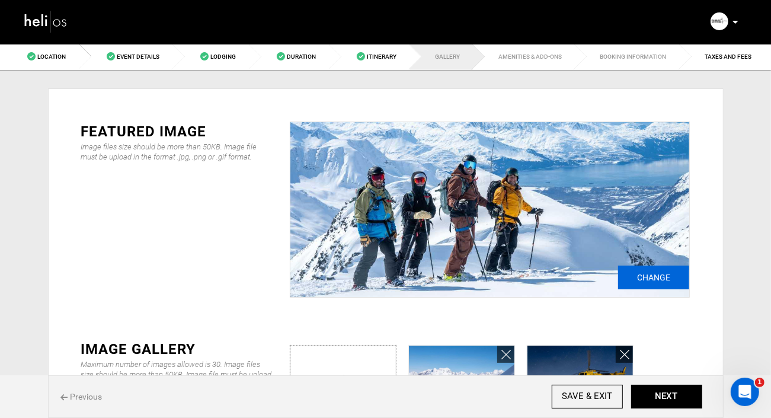 The width and height of the screenshot is (771, 418). What do you see at coordinates (301, 56) in the screenshot?
I see `span: Duration` at bounding box center [301, 56].